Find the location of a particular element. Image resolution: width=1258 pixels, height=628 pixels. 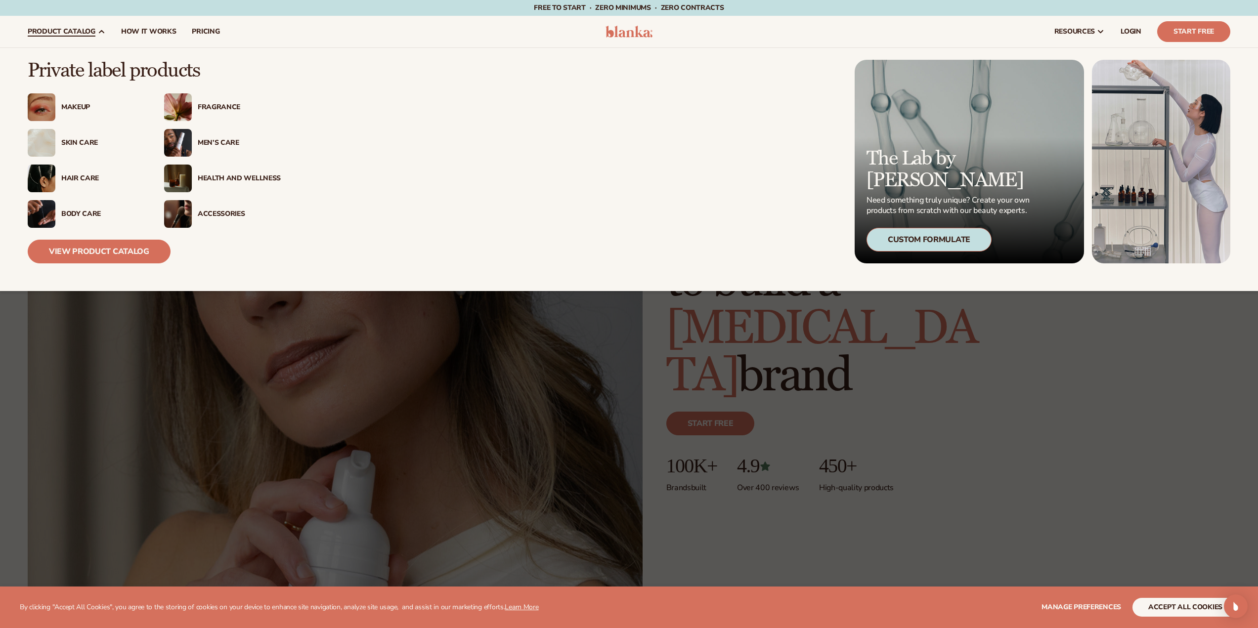

div: Open Intercom Messenger is located at coordinates (1236, 606).